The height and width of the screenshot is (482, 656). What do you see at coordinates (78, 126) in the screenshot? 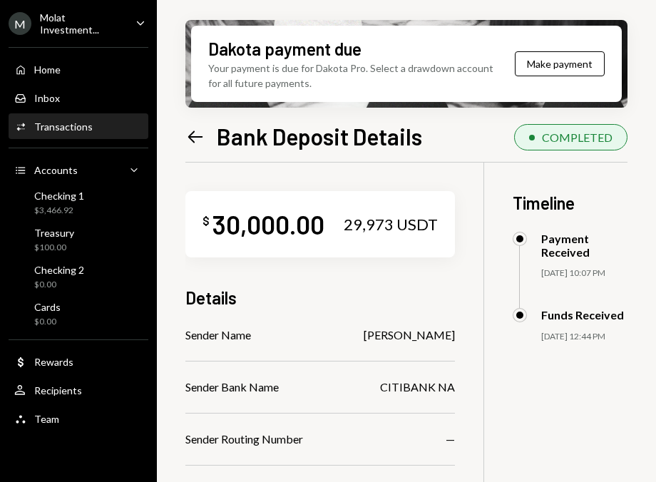
I see `a: Transactions` at bounding box center [78, 126].